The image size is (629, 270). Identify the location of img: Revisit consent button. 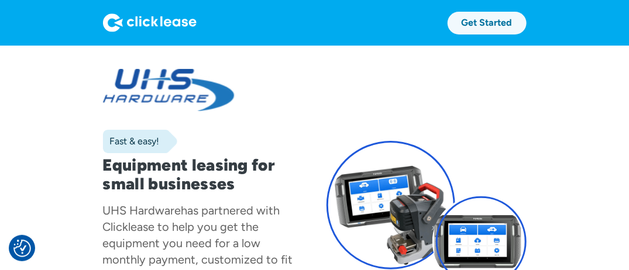
(22, 249).